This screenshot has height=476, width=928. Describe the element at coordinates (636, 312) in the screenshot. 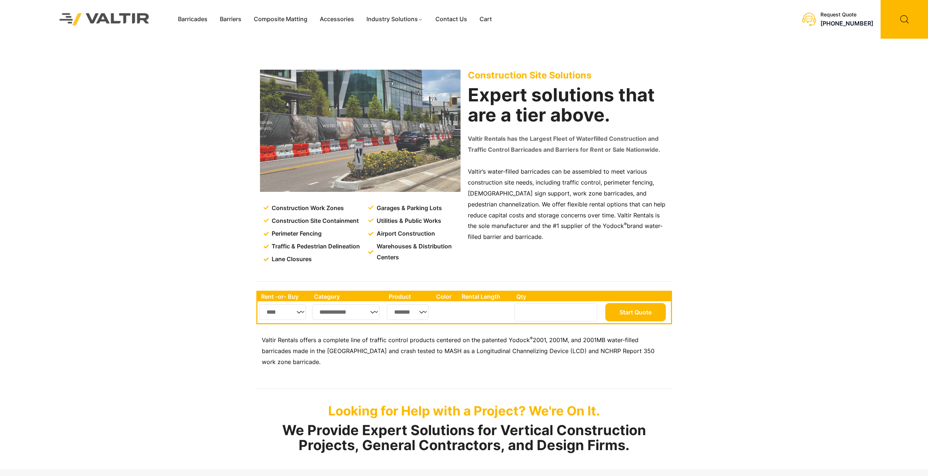

I see `button: Start Quote` at that location.